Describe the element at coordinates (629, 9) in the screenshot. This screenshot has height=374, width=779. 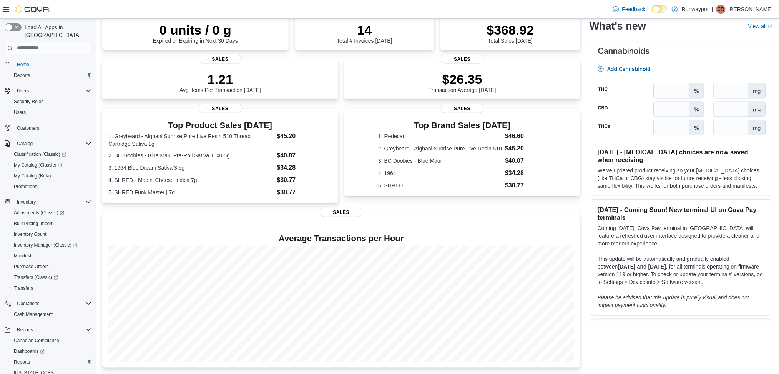
I see `a: Feedback` at that location.